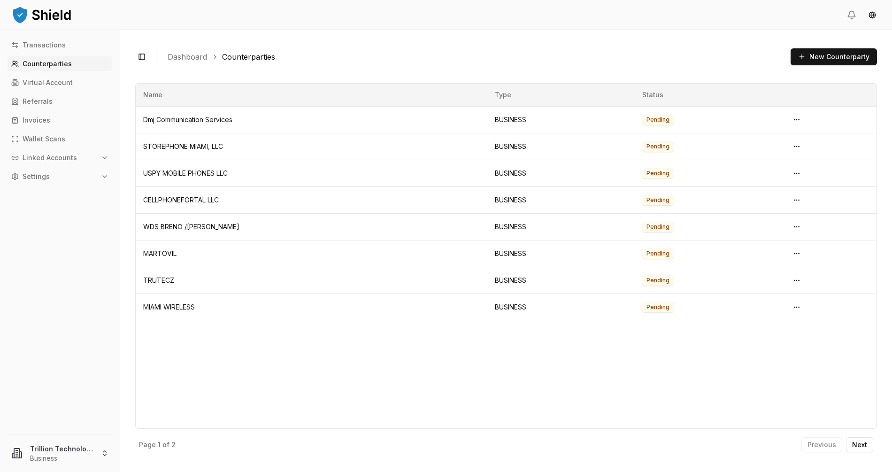 This screenshot has width=892, height=472. What do you see at coordinates (311, 253) in the screenshot?
I see `td: MARTOVIL` at bounding box center [311, 253].